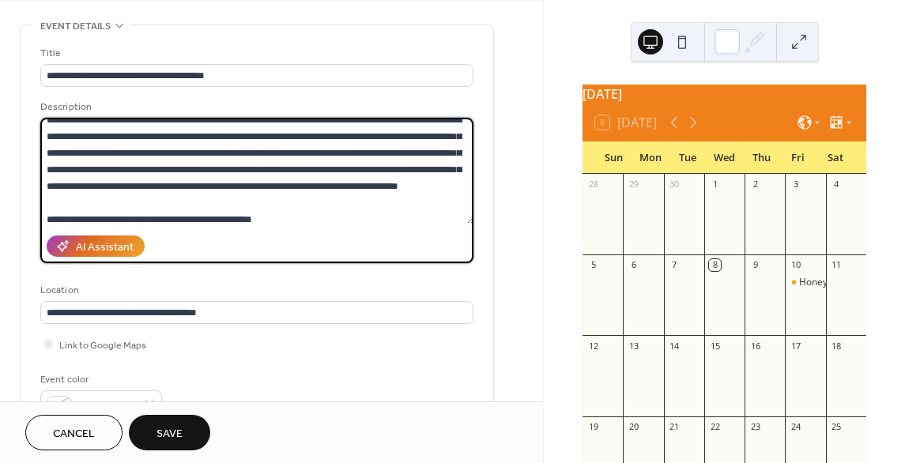 This screenshot has height=463, width=905. What do you see at coordinates (75, 26) in the screenshot?
I see `span: Event details` at bounding box center [75, 26].